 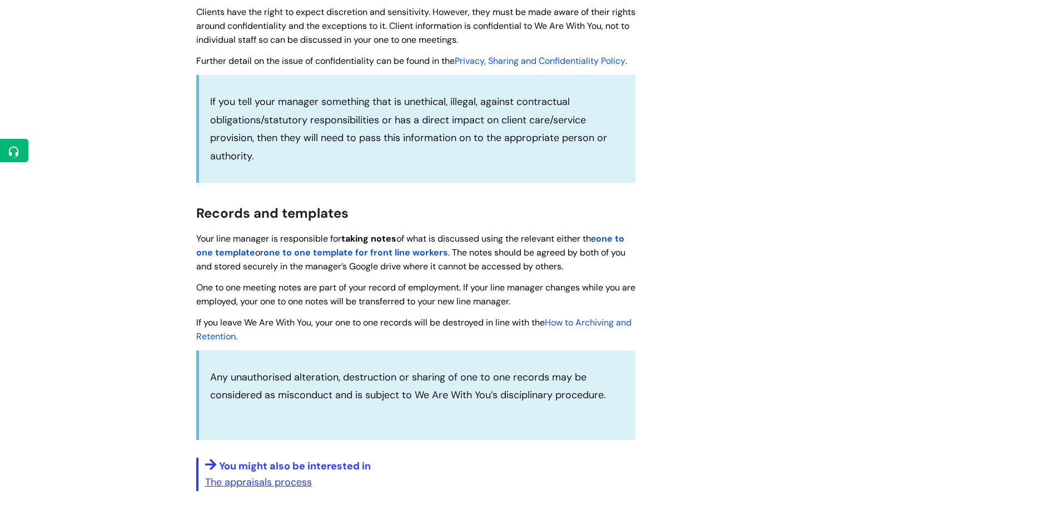 What do you see at coordinates (396, 238) in the screenshot?
I see `span: Your line manager is responsible for of what is discussed using the relevant either the` at bounding box center [396, 238].